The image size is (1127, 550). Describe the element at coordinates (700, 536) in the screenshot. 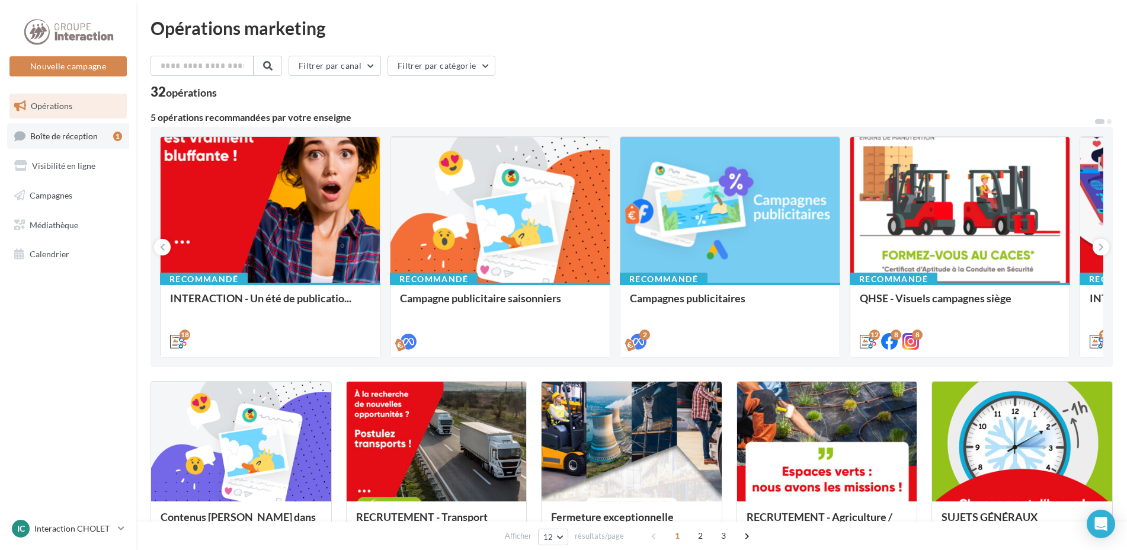

I see `span: 2` at that location.